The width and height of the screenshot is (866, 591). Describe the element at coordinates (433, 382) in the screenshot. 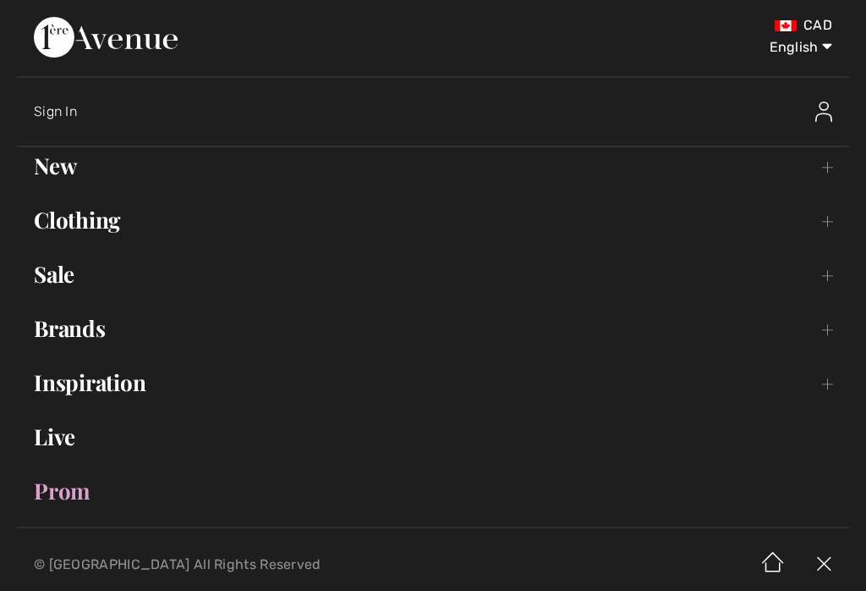

I see `a: Inspiration` at that location.